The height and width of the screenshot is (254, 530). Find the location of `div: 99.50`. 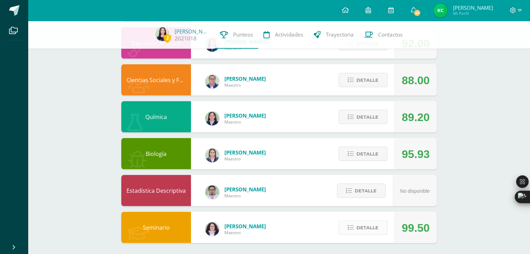

div: 99.50 is located at coordinates (416, 228).